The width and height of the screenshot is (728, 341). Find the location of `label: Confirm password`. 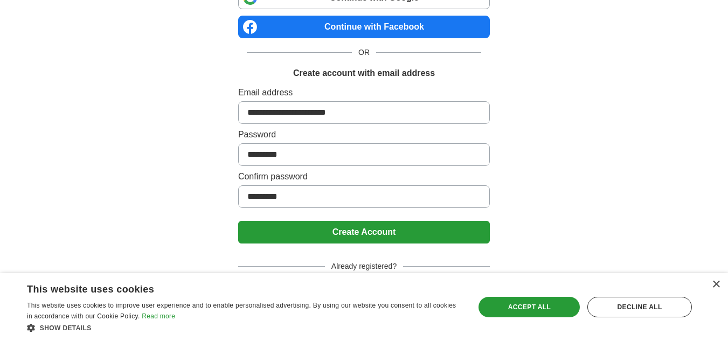

label: Confirm password is located at coordinates (364, 177).